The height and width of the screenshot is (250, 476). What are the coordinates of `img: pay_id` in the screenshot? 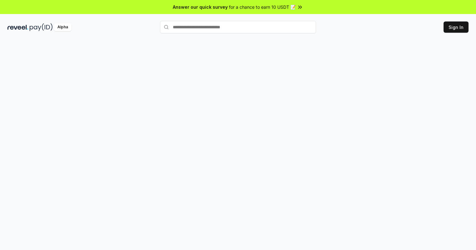 It's located at (41, 27).